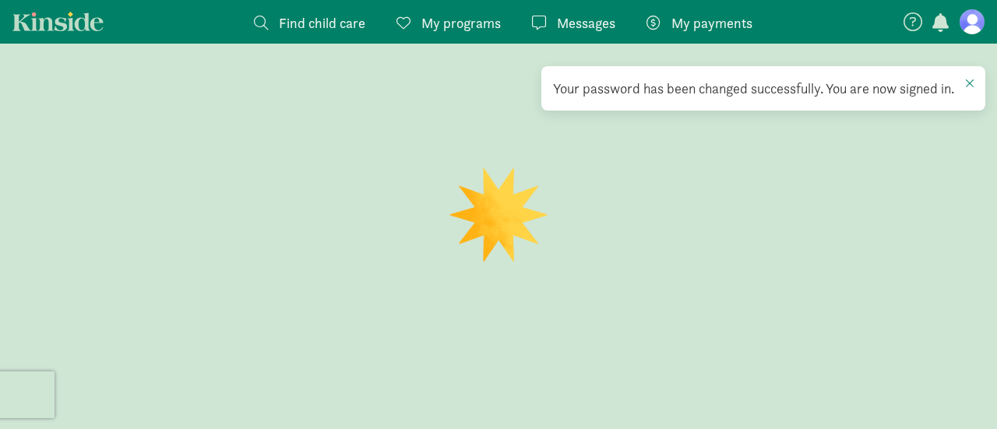  Describe the element at coordinates (712, 23) in the screenshot. I see `span: My payments` at that location.